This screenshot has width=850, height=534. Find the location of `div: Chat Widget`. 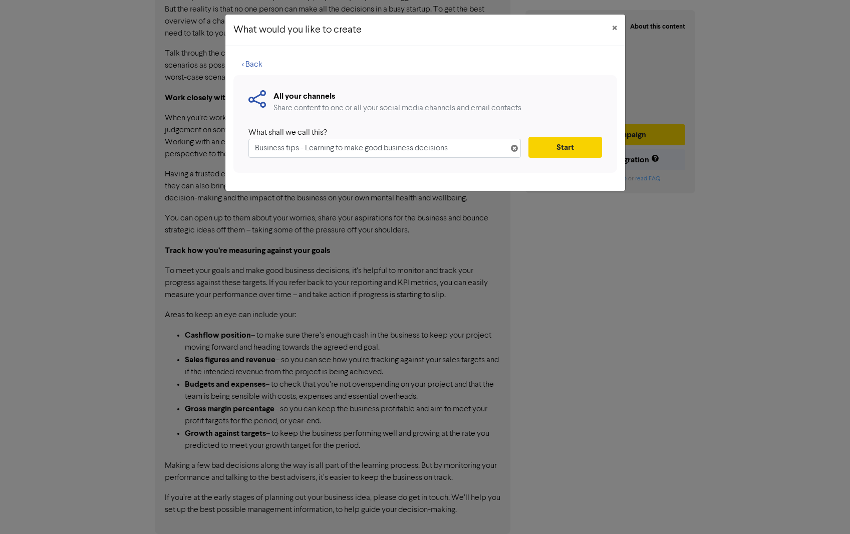

div: Chat Widget is located at coordinates (785, 480).